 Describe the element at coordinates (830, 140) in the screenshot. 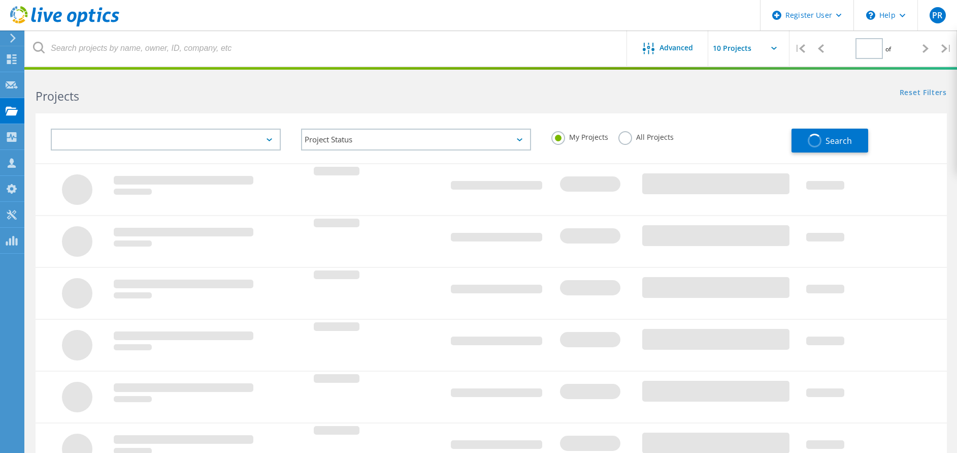

I see `button: Search` at that location.